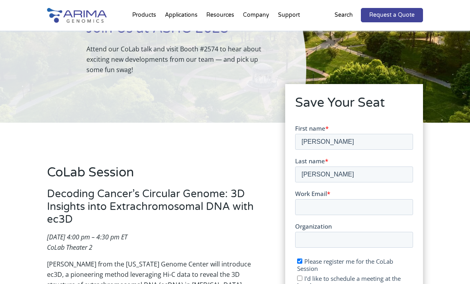  What do you see at coordinates (354, 106) in the screenshot?
I see `h2: Save Your Seat` at bounding box center [354, 106].